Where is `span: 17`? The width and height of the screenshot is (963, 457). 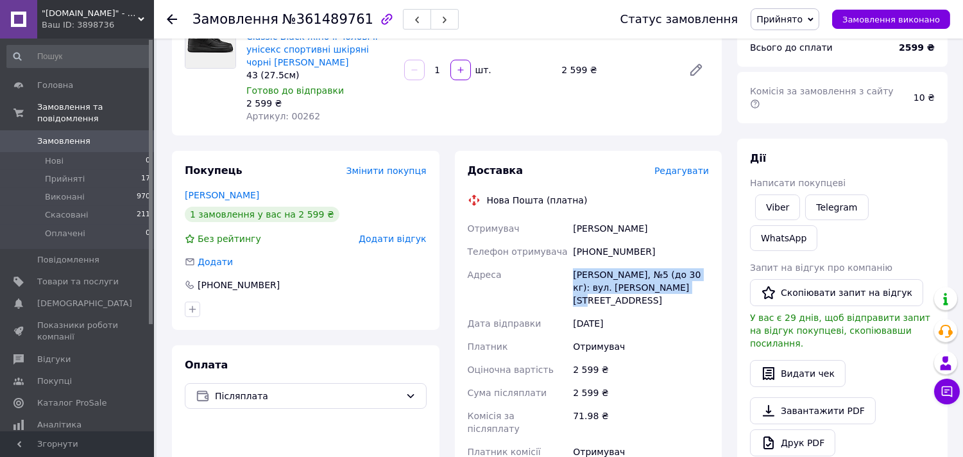
span: 17 is located at coordinates (146, 179).